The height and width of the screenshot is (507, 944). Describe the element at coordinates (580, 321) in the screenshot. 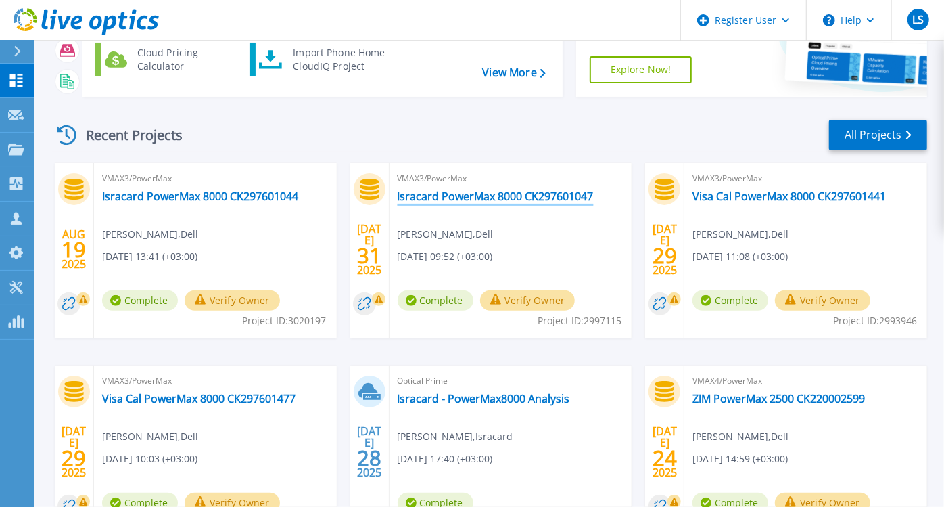

I see `span: Project ID: 2997115` at that location.